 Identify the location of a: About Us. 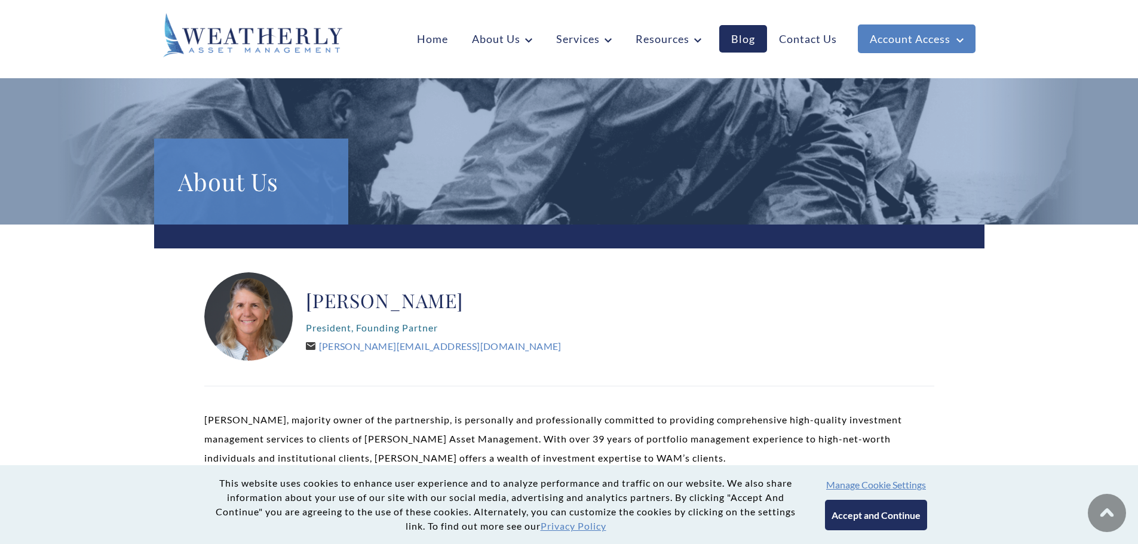
(502, 39).